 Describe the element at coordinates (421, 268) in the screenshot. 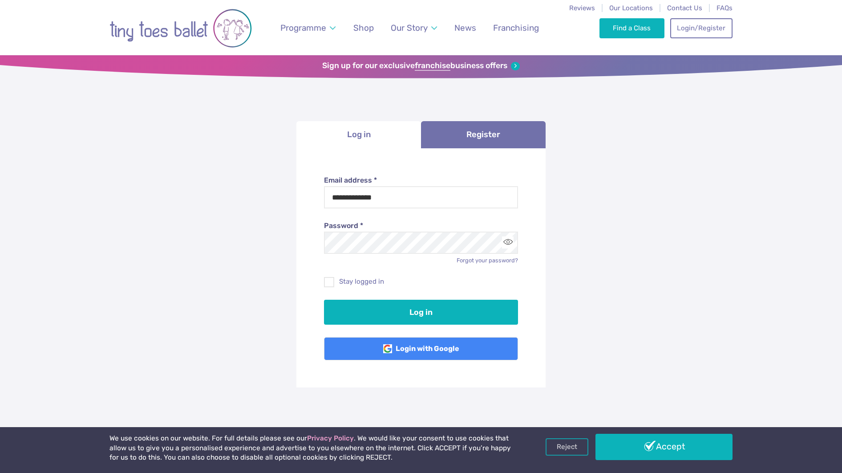

I see `div: Log in` at that location.